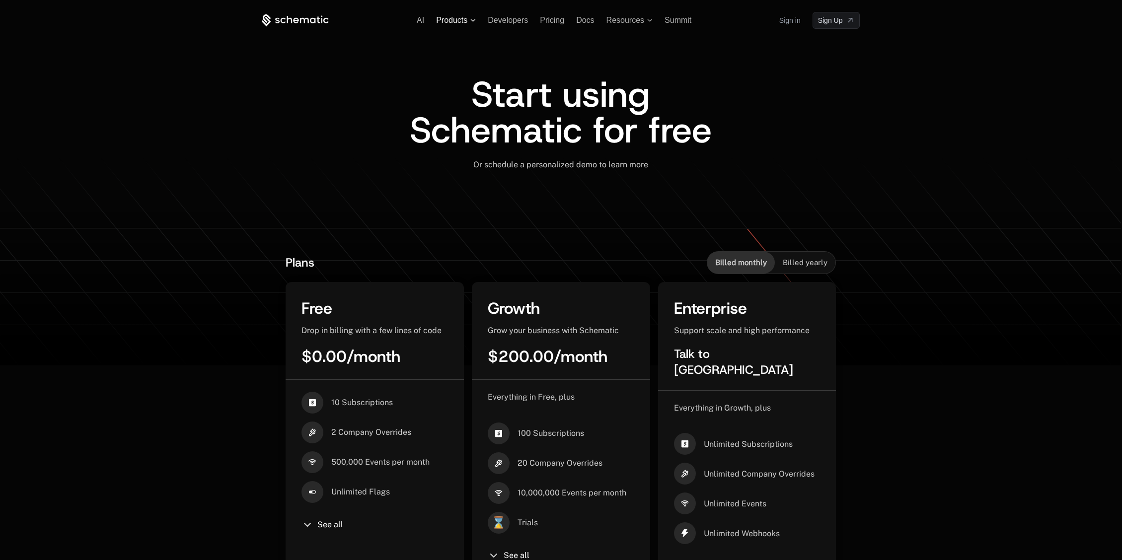 This screenshot has height=560, width=1122. I want to click on span: 2 Company Overrides, so click(371, 433).